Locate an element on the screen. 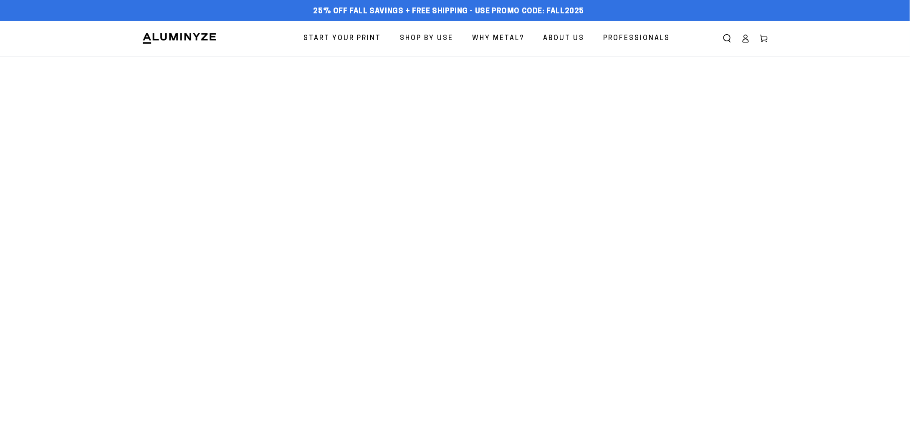  a: Professionals is located at coordinates (637, 38).